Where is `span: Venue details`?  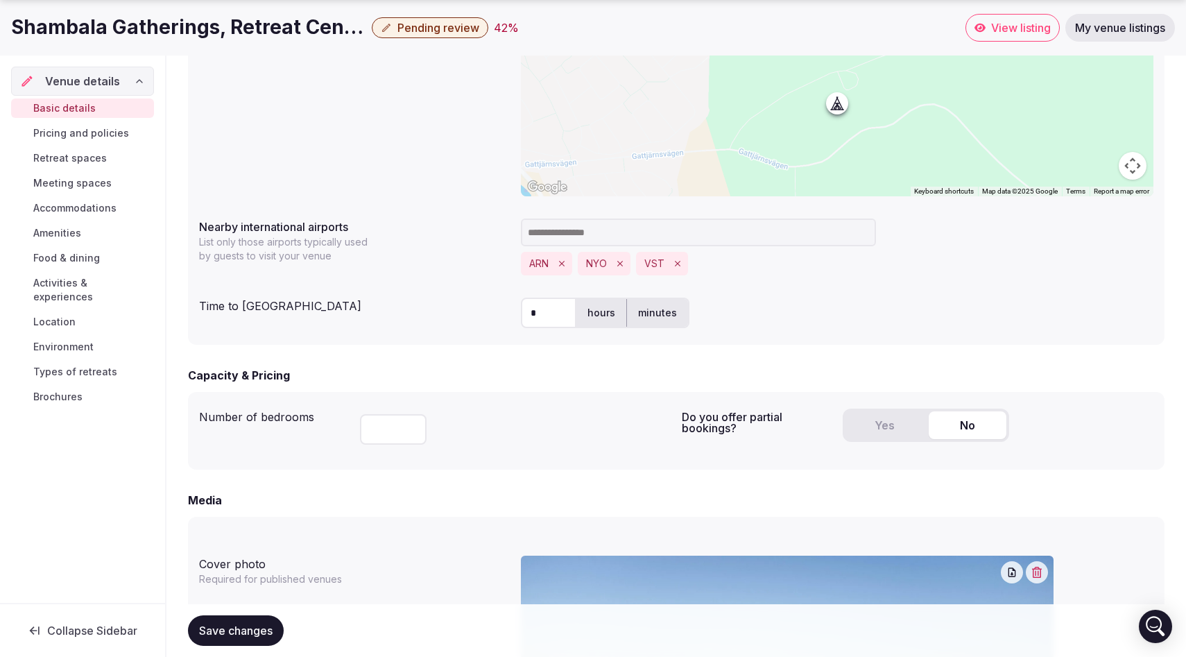 span: Venue details is located at coordinates (83, 81).